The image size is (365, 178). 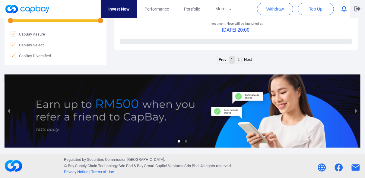 I want to click on p: Investment Note will be launched at, so click(x=236, y=24).